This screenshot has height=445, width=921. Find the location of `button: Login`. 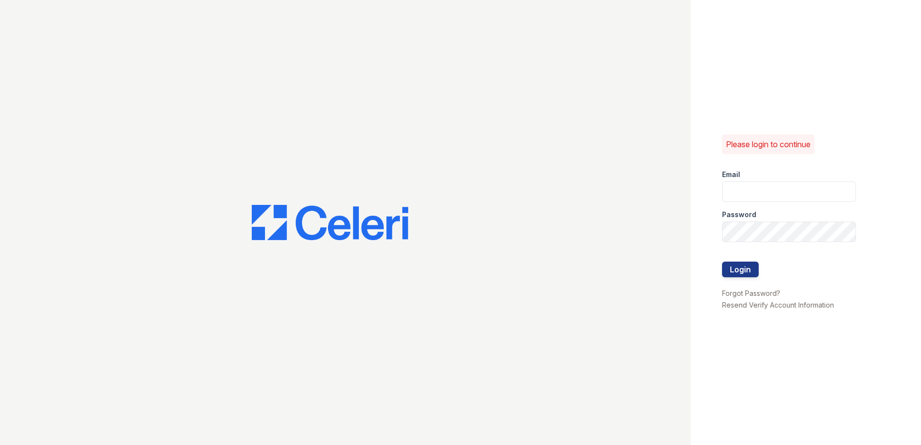

button: Login is located at coordinates (740, 269).